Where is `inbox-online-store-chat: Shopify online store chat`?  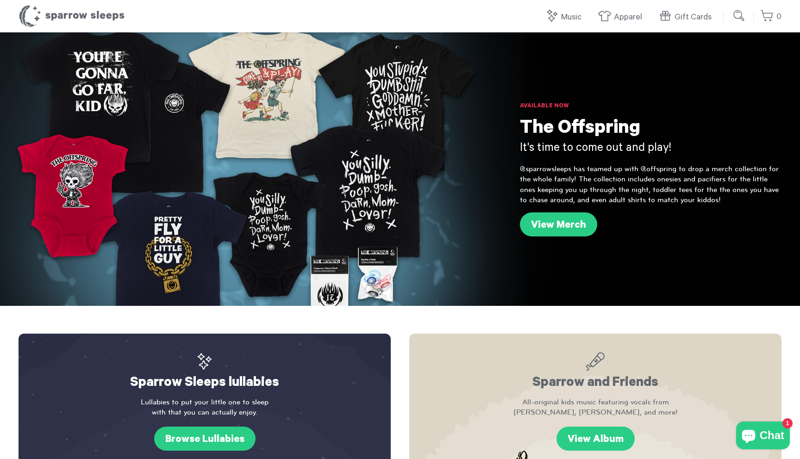
inbox-online-store-chat: Shopify online store chat is located at coordinates (763, 436).